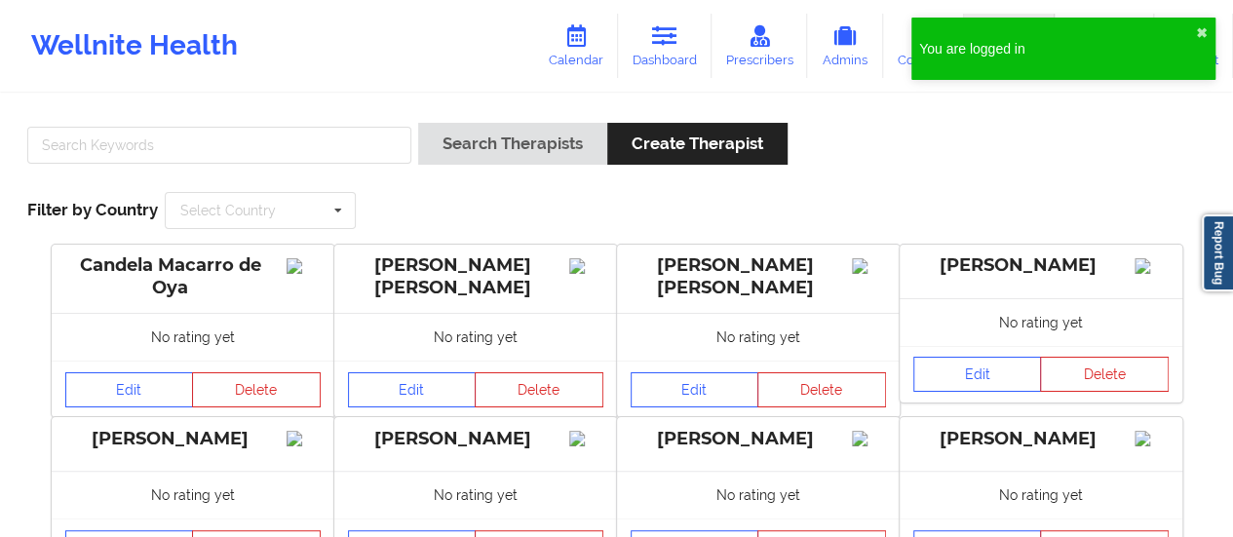  Describe the element at coordinates (923, 46) in the screenshot. I see `a: Coaches` at that location.